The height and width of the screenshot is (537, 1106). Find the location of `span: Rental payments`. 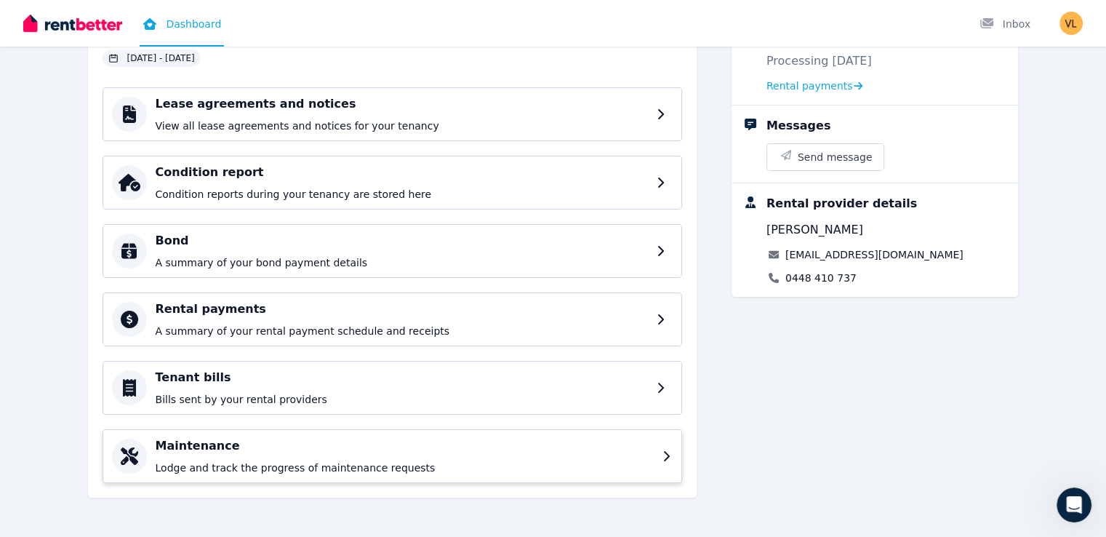

span: Rental payments is located at coordinates (809, 86).